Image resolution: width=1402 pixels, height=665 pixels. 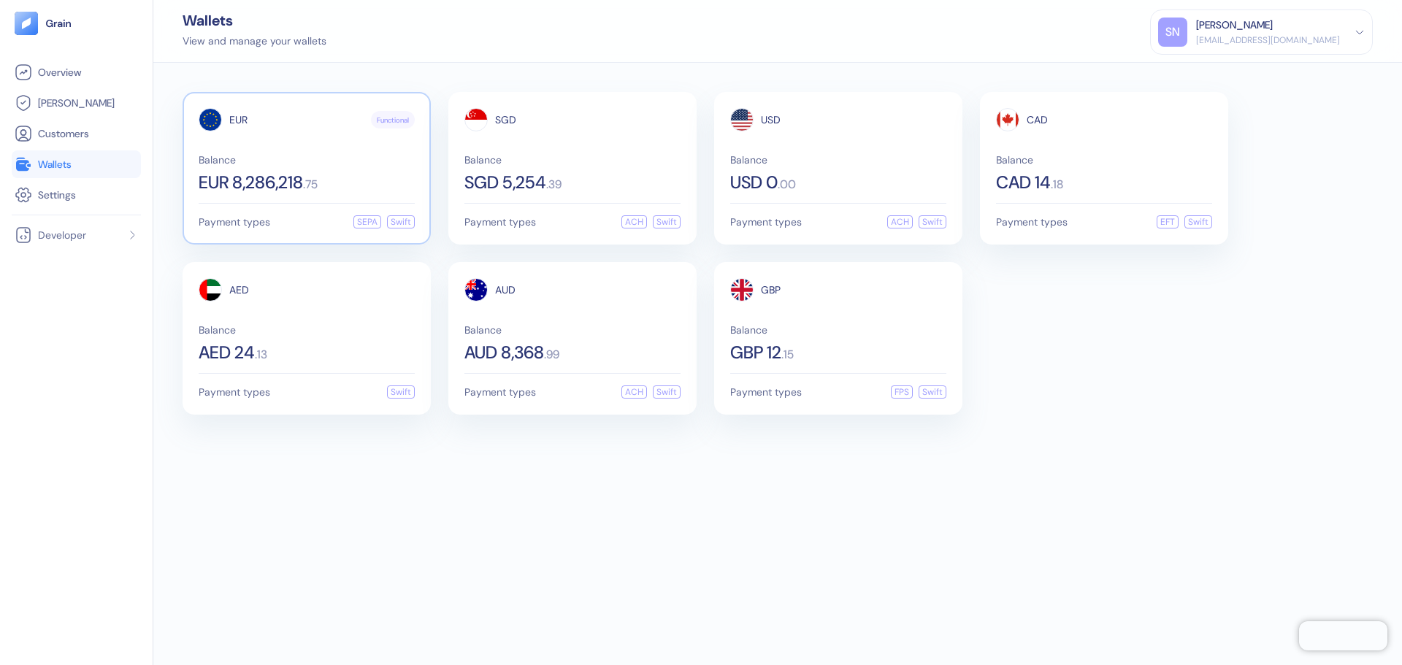 I want to click on span: . 75, so click(x=310, y=185).